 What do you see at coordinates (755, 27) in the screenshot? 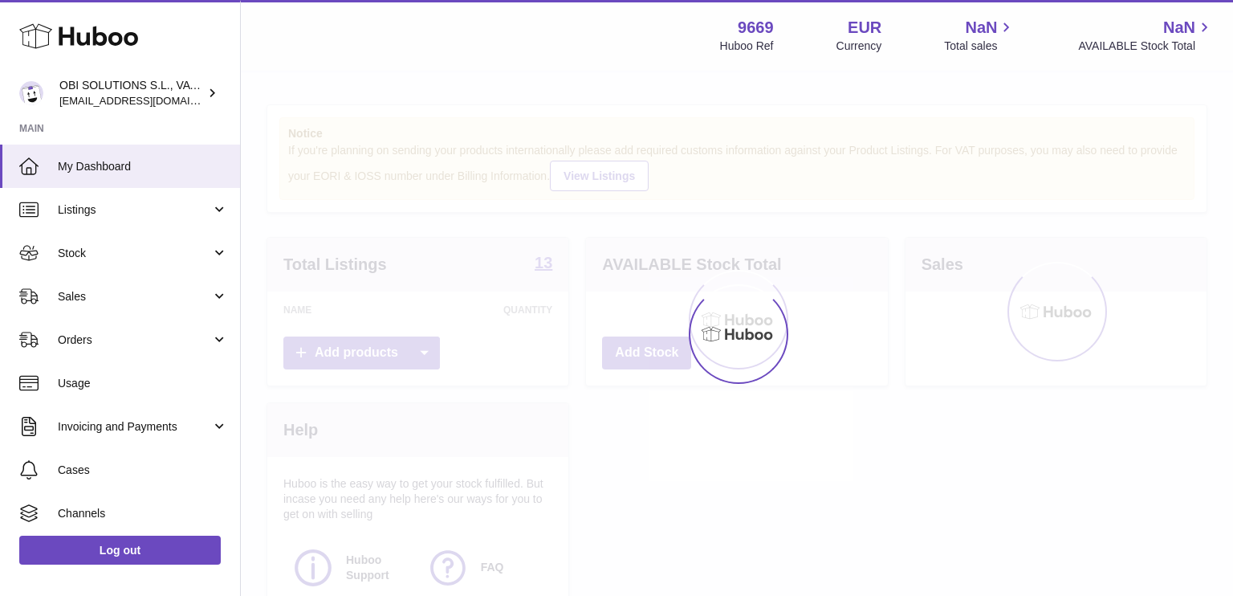
I see `strong: 9669` at bounding box center [755, 27].